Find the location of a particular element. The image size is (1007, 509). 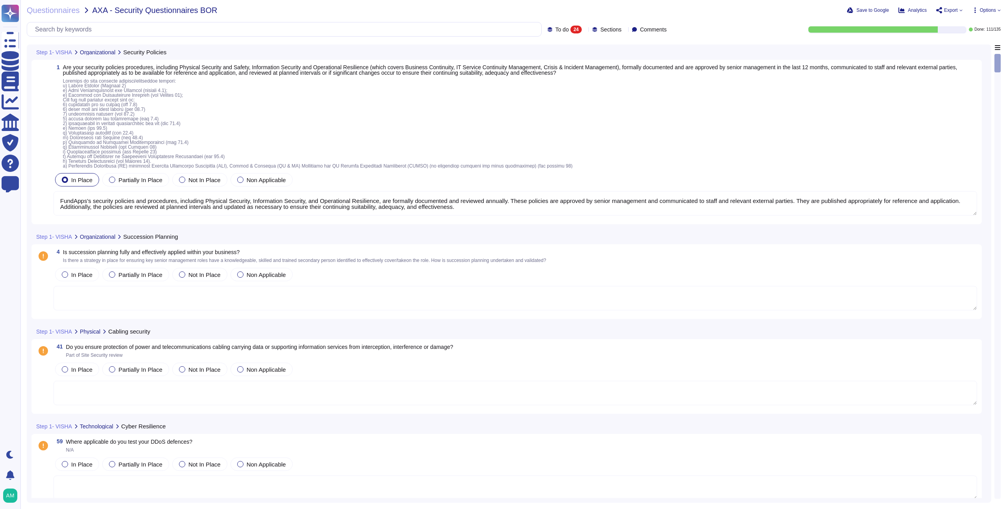

input: Search by keywords is located at coordinates (286, 29).